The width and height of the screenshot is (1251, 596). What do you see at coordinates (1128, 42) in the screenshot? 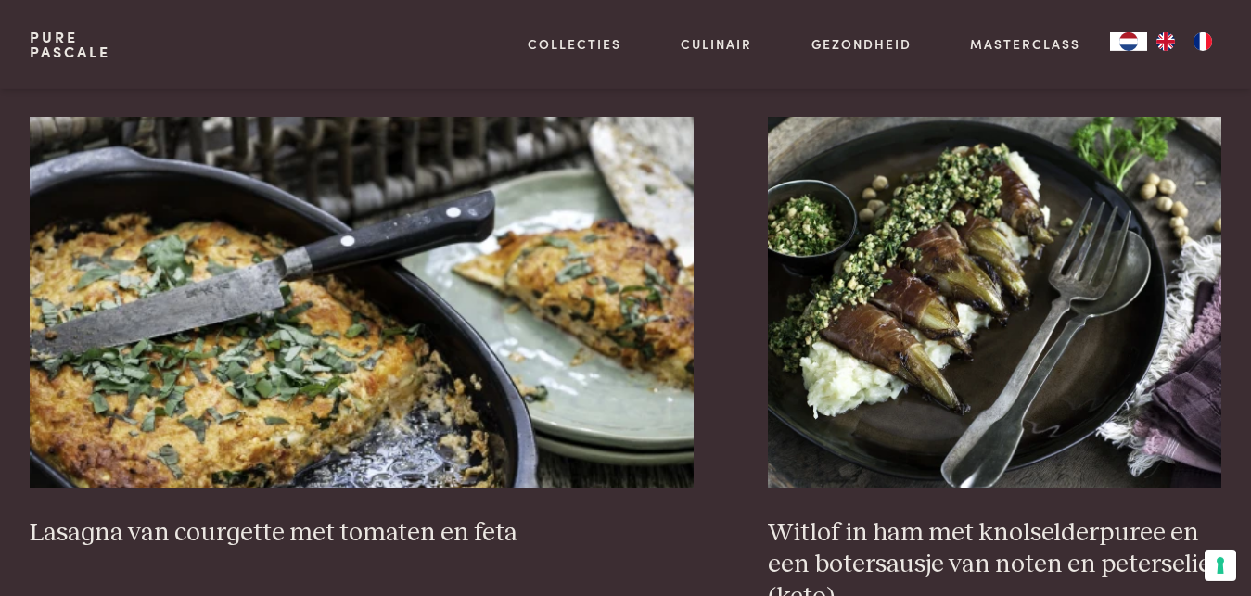
I see `div: Language` at bounding box center [1128, 42].